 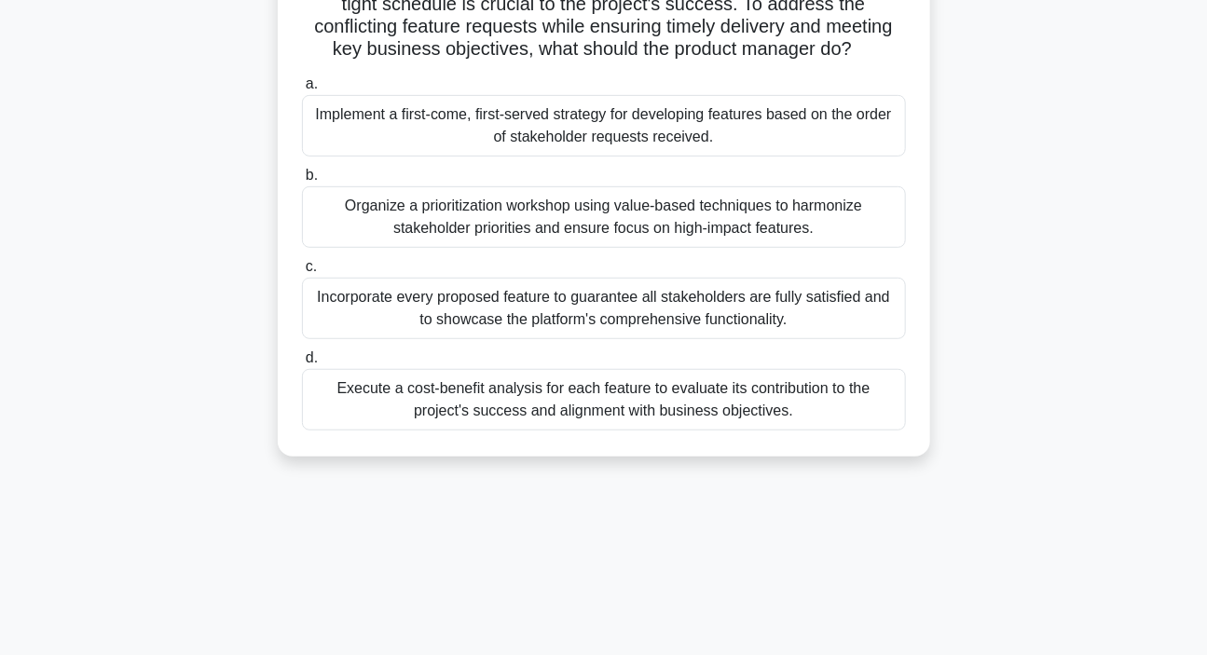 I want to click on div: Implement a first-come, first-served strategy for developing features based on the order of stake..., so click(x=604, y=126).